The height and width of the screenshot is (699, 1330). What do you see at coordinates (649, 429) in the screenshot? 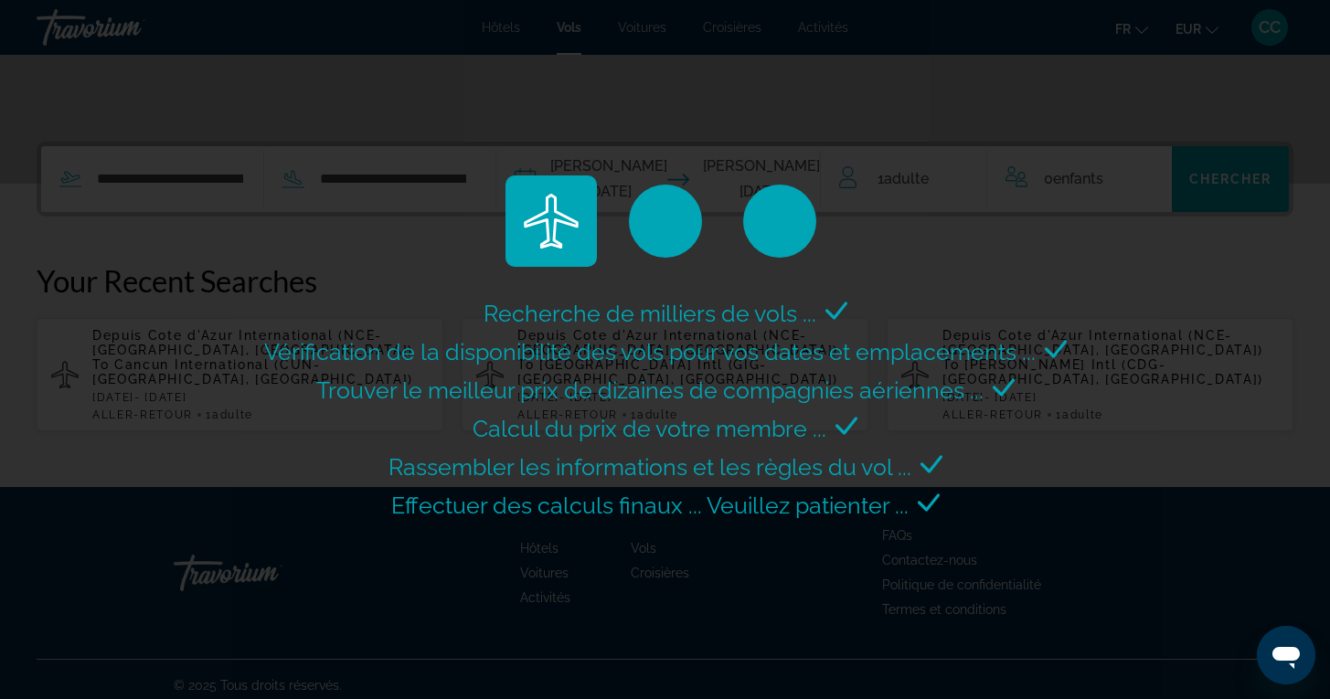
I see `span: Calcul du prix de votre membre ...` at bounding box center [649, 429].